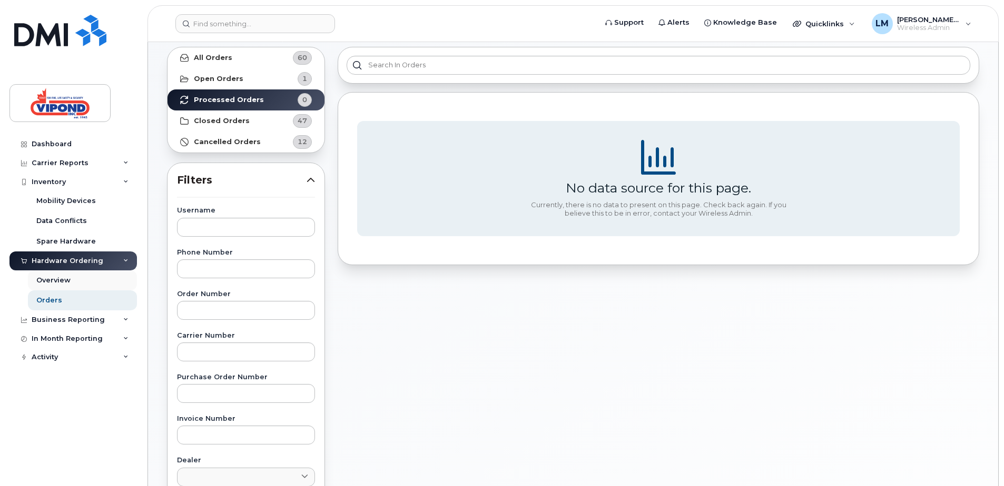 This screenshot has width=1004, height=486. What do you see at coordinates (304, 100) in the screenshot?
I see `span: 0` at bounding box center [304, 100].